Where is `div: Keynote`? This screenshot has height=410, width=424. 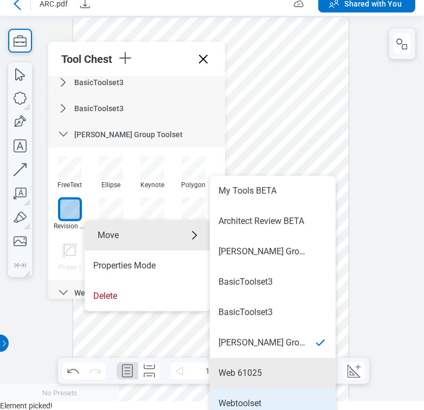
div: Keynote is located at coordinates (152, 185).